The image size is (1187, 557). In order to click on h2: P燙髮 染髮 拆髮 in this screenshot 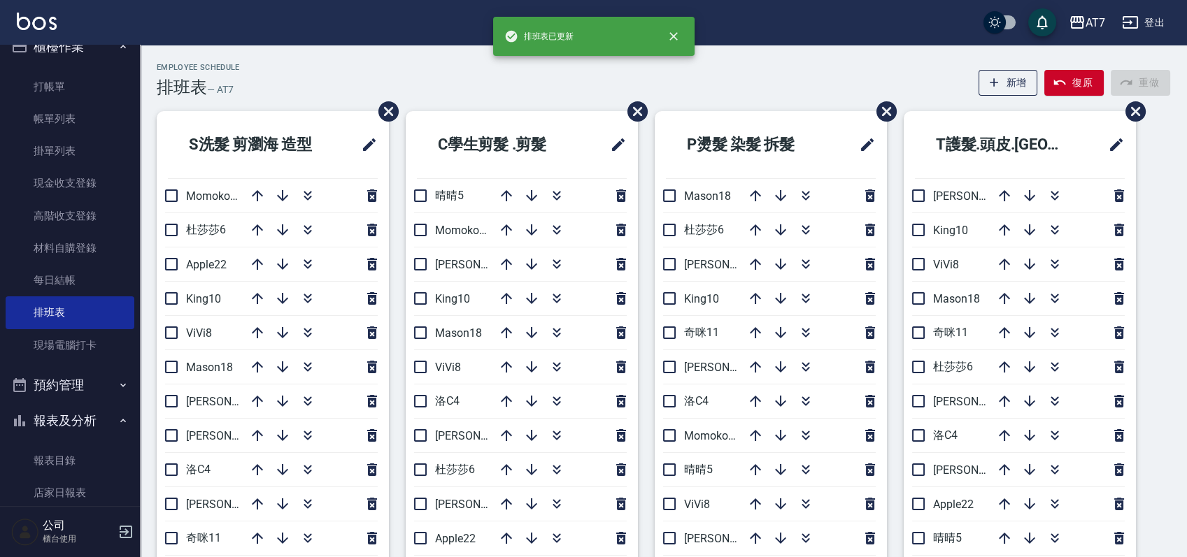, I will do `click(749, 145)`.